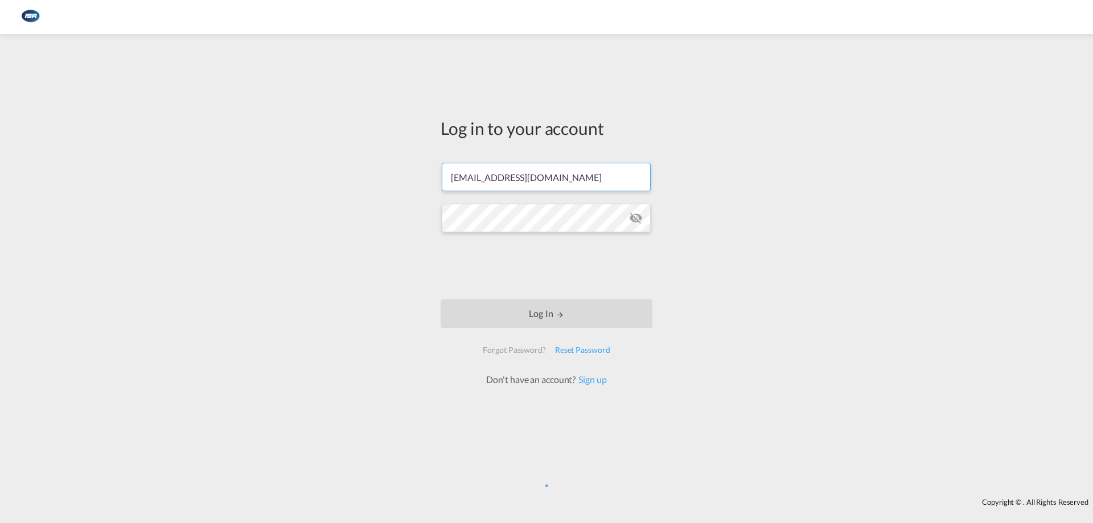  I want to click on div: Forgot Password?, so click(514, 350).